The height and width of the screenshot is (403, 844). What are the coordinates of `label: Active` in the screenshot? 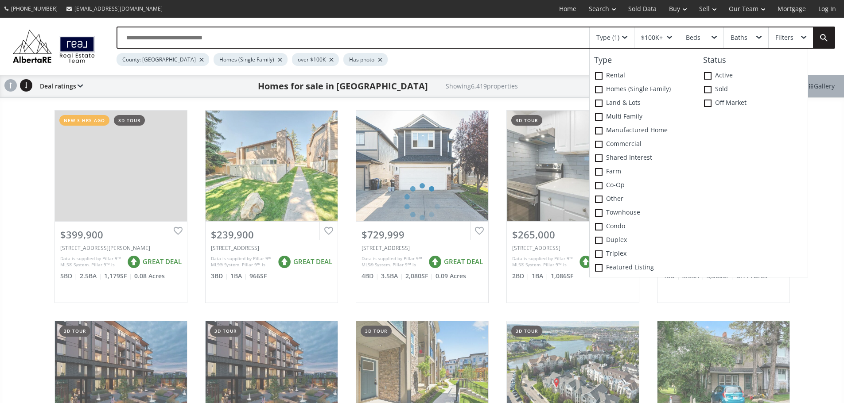 It's located at (753, 76).